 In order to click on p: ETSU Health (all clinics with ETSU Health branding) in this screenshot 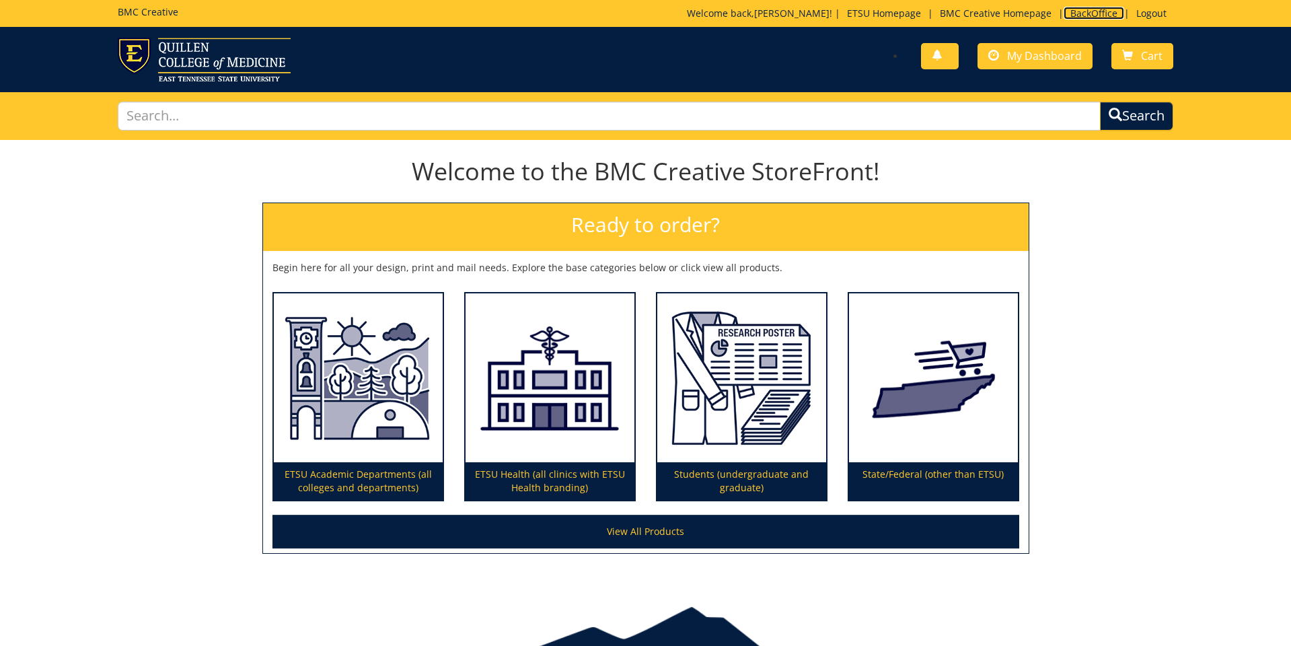, I will do `click(550, 481)`.